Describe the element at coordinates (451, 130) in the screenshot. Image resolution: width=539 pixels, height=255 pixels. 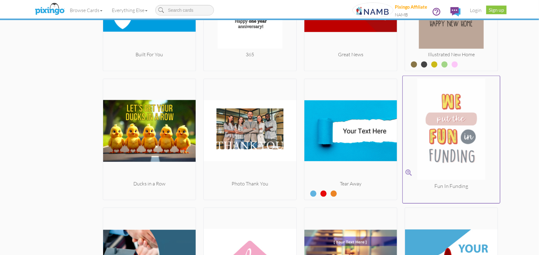
I see `img: 20220811-195258-5ac9f8e9f528-250.jpg` at that location.